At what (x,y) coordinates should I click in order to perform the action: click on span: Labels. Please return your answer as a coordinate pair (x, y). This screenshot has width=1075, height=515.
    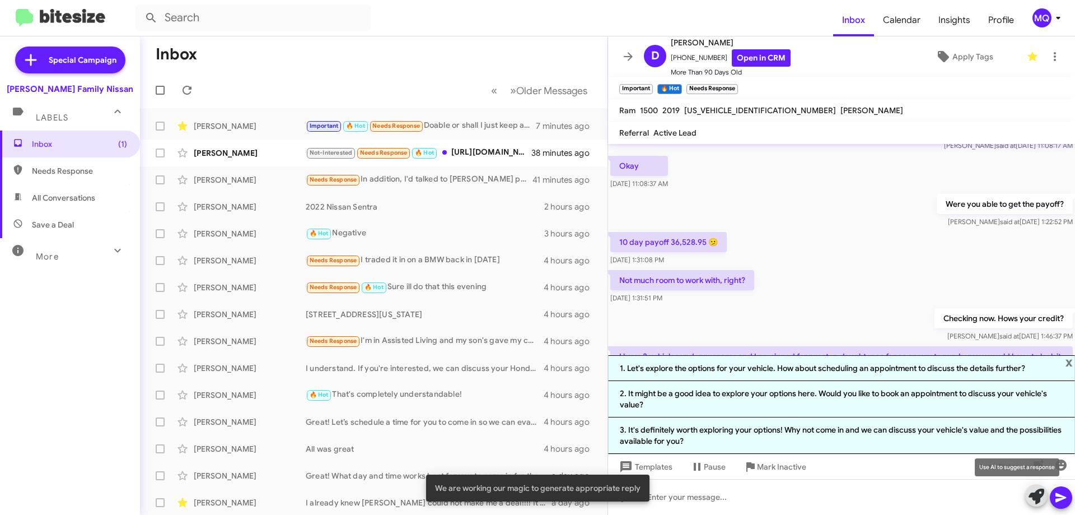
    Looking at the image, I should click on (52, 118).